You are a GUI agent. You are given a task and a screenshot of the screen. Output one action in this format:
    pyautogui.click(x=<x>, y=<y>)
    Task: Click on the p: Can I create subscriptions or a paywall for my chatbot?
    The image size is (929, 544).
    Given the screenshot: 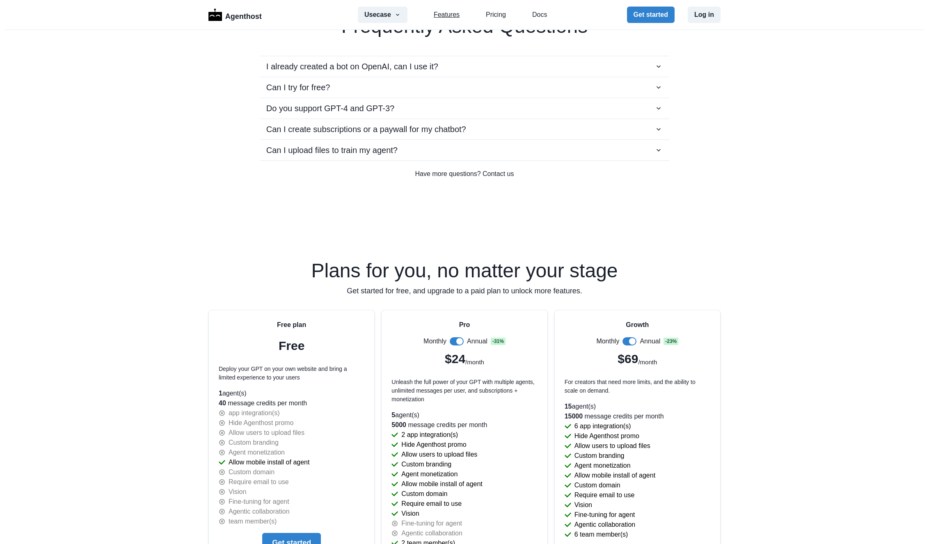 What is the action you would take?
    pyautogui.click(x=366, y=129)
    